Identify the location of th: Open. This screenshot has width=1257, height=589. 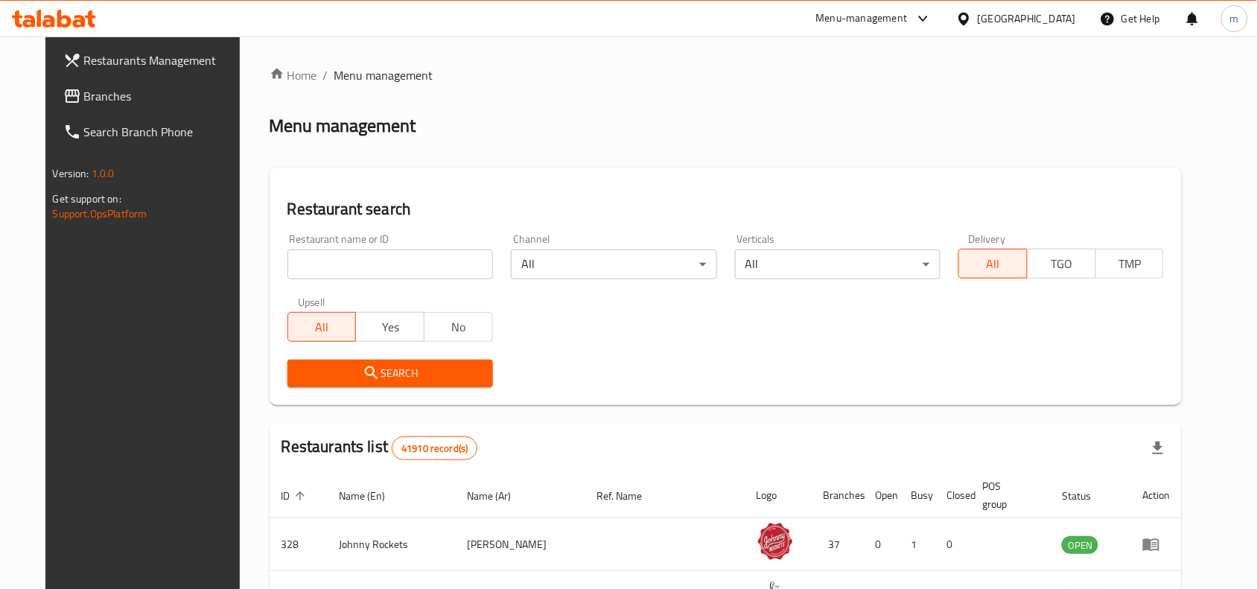
(882, 495).